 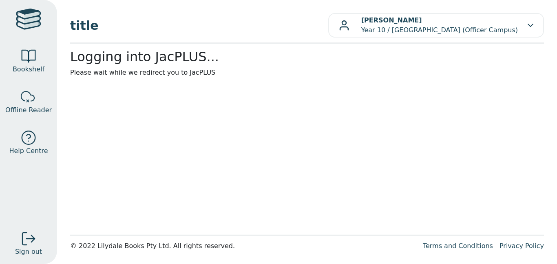 What do you see at coordinates (243, 246) in the screenshot?
I see `div: © 2022 Lilydale Books Pty Ltd. All rights reserved.` at bounding box center [243, 246].